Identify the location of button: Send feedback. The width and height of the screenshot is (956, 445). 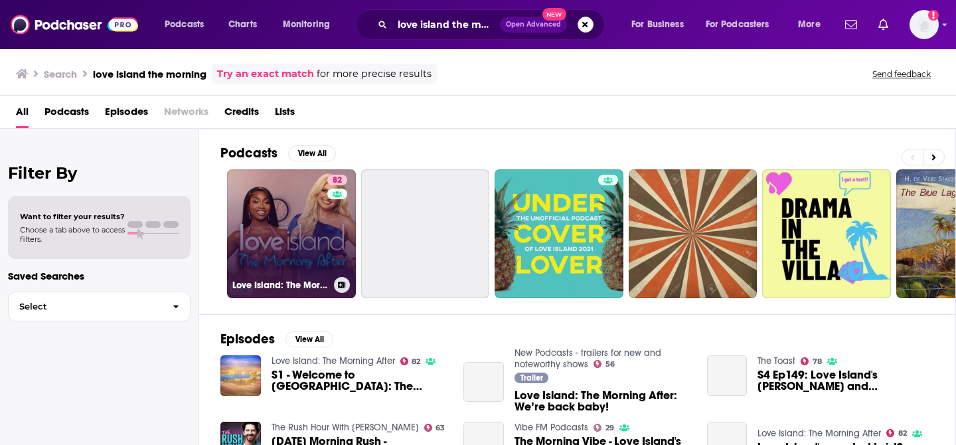
(902, 74).